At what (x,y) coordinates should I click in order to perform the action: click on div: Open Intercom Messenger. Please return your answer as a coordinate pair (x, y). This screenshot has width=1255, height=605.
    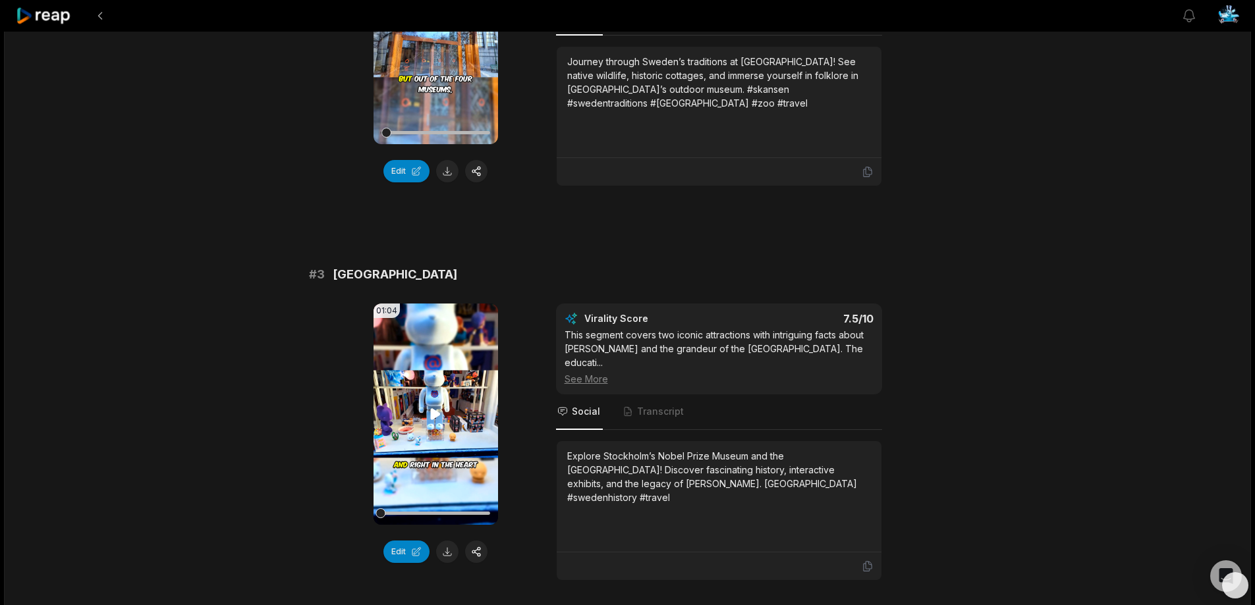
    Looking at the image, I should click on (1226, 576).